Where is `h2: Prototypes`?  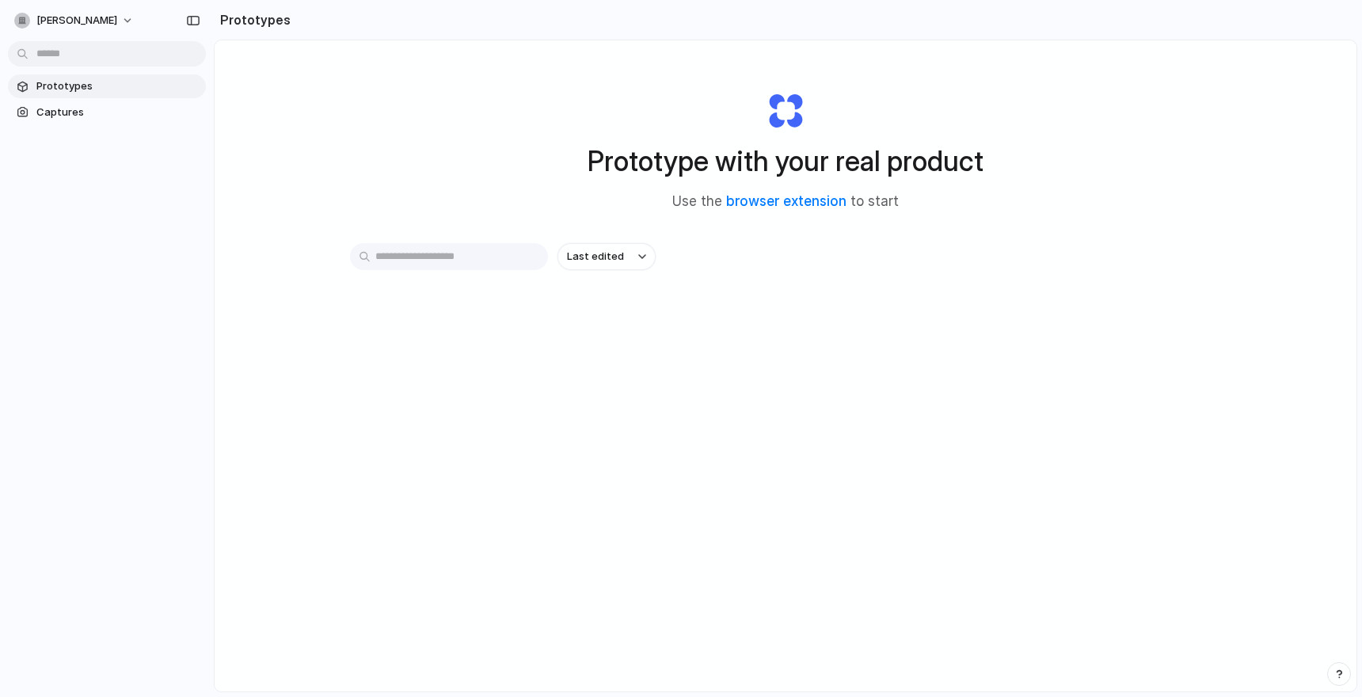 h2: Prototypes is located at coordinates (252, 20).